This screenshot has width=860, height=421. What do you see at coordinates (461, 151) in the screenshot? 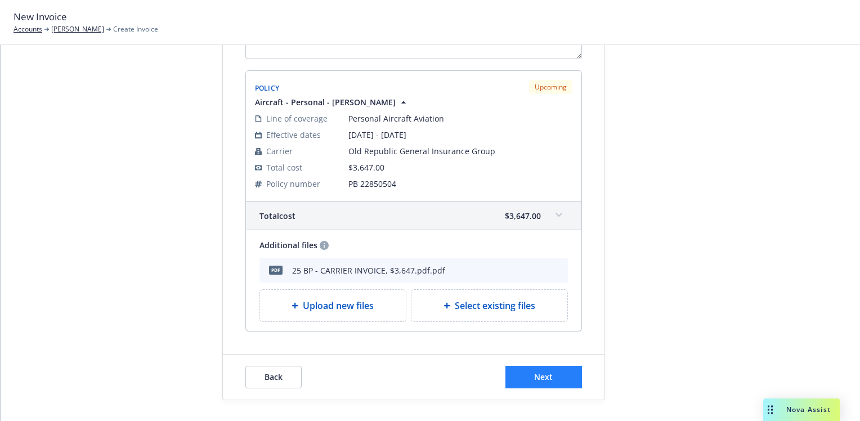
I see `span: Old Republic General Insurance Group` at bounding box center [461, 151].